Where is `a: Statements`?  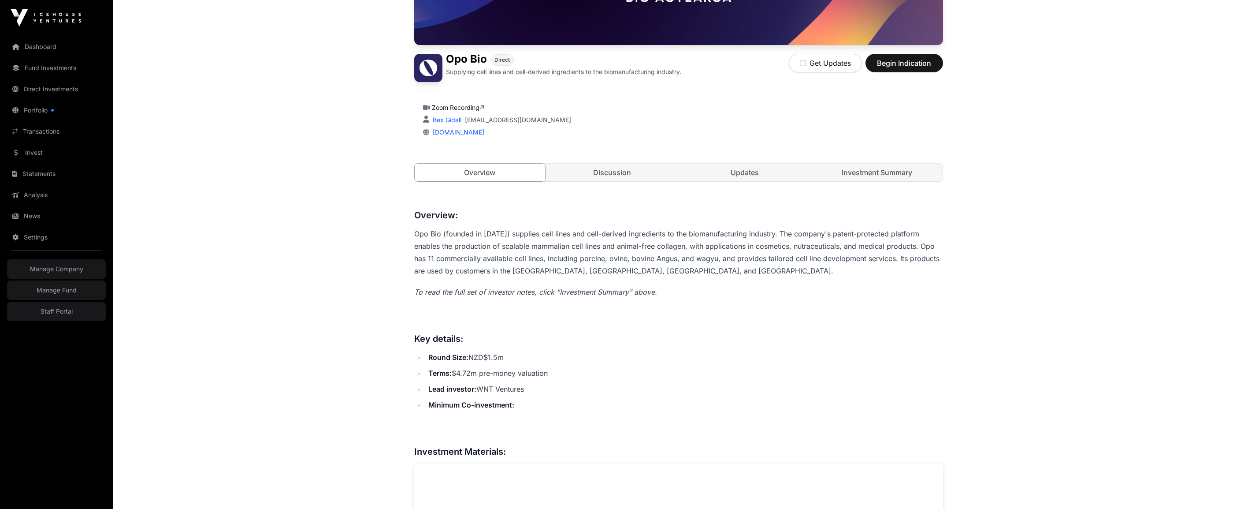 a: Statements is located at coordinates (56, 174).